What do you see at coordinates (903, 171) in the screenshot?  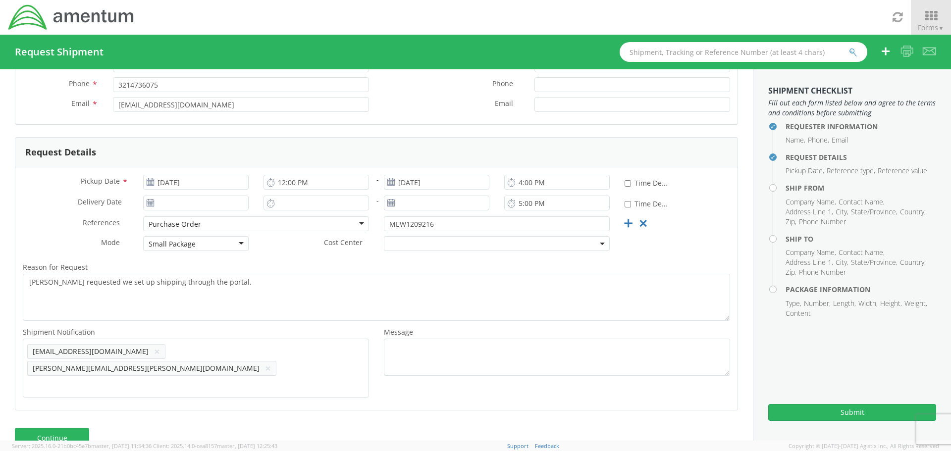 I see `li: Reference value` at bounding box center [903, 171].